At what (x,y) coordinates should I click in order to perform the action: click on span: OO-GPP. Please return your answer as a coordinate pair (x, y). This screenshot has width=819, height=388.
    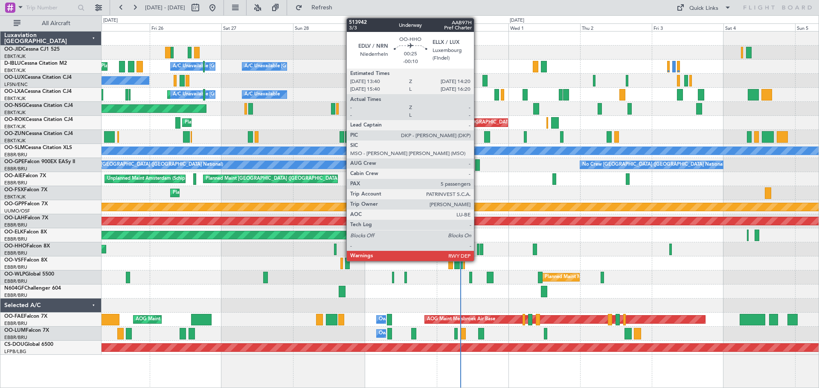
    Looking at the image, I should click on (14, 204).